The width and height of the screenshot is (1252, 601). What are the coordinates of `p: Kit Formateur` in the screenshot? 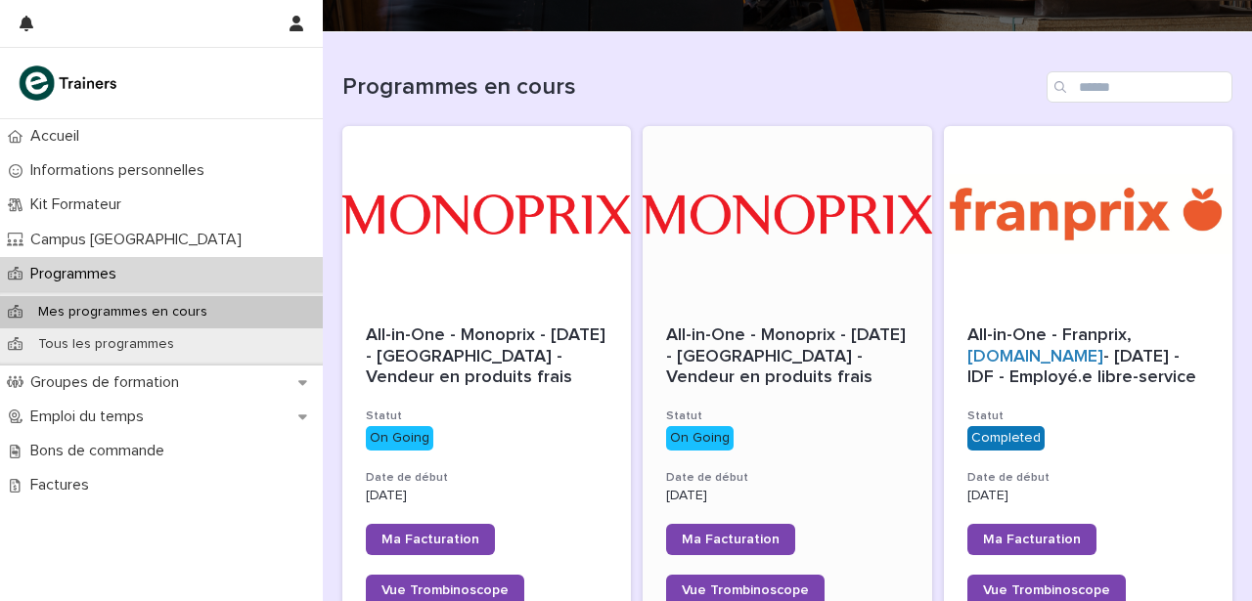 It's located at (79, 204).